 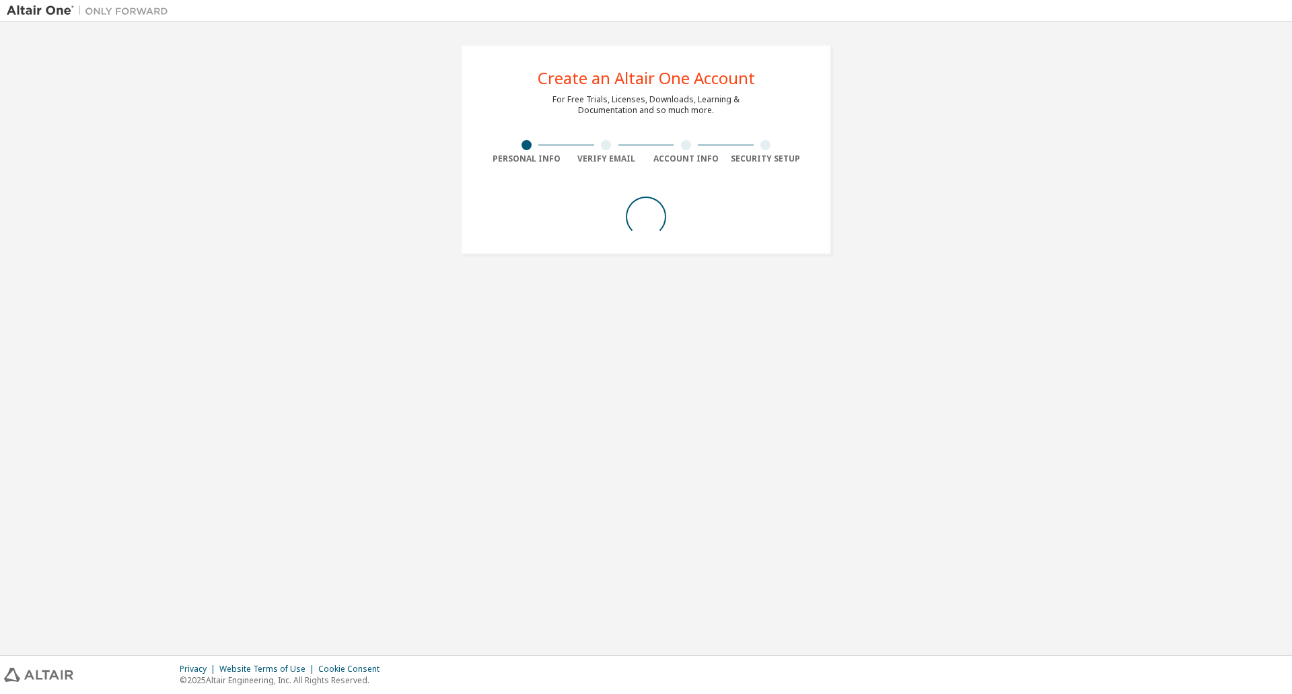 What do you see at coordinates (353, 669) in the screenshot?
I see `div: Cookie Consent` at bounding box center [353, 669].